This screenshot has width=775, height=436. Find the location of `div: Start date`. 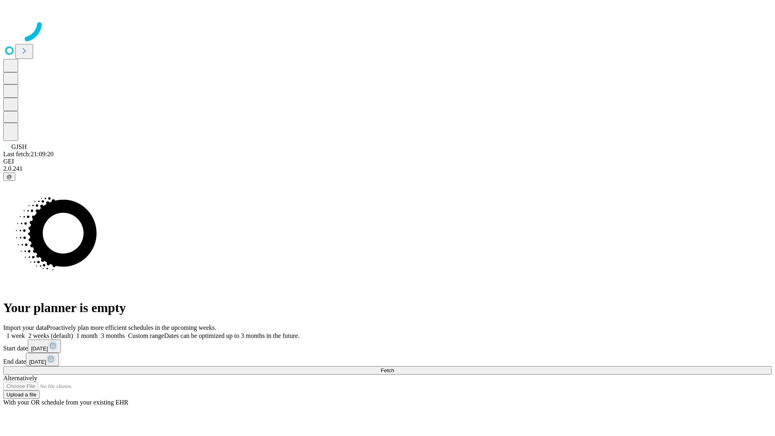

div: Start date is located at coordinates (387, 346).